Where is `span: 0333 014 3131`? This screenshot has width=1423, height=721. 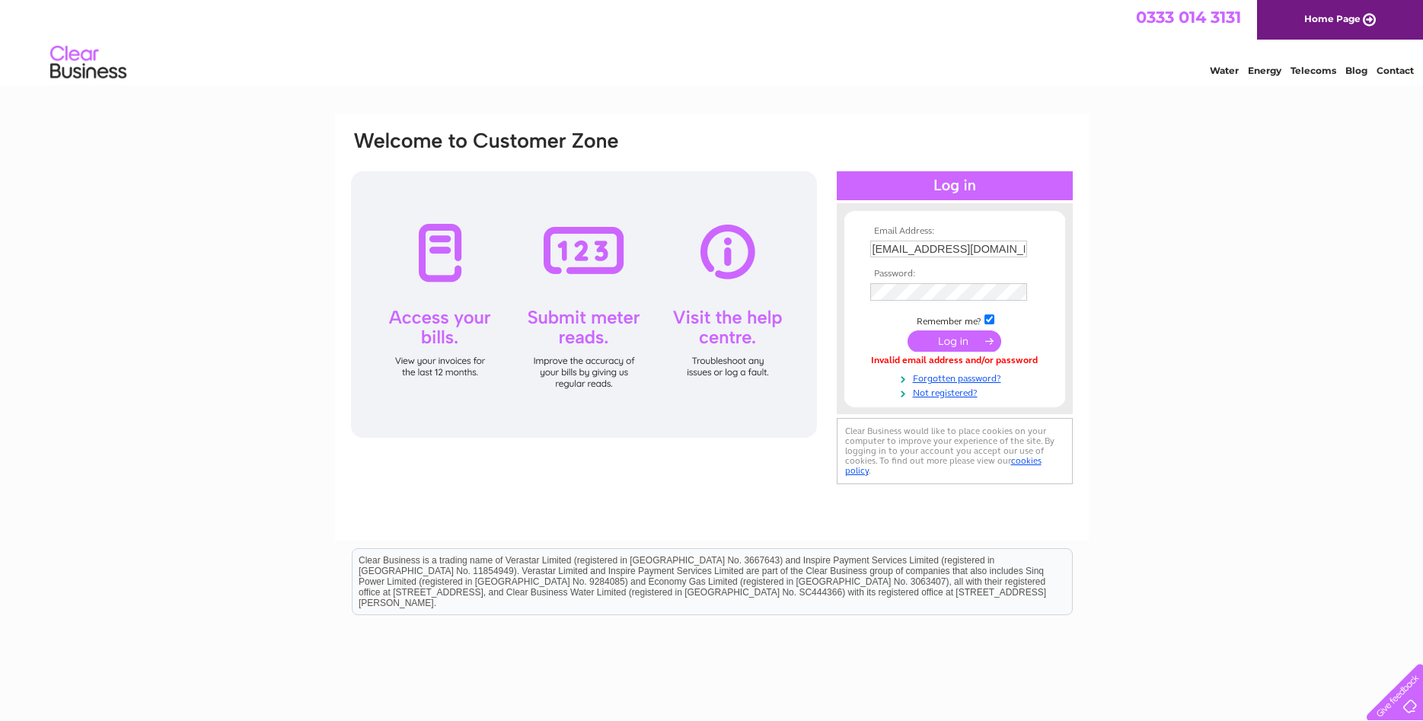
span: 0333 014 3131 is located at coordinates (1189, 17).